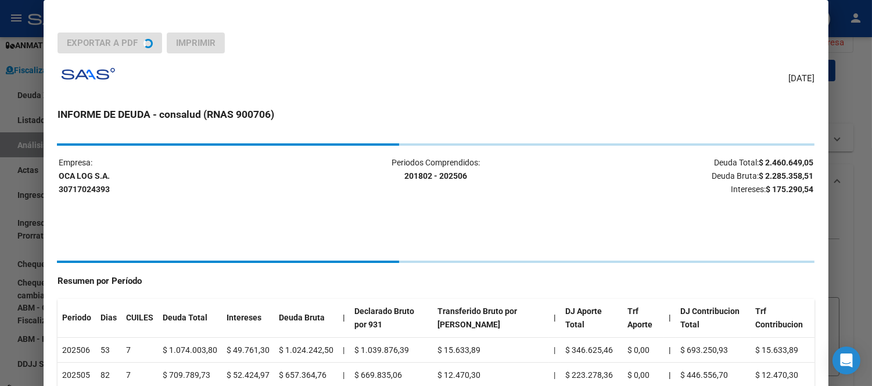  What do you see at coordinates (688, 176) in the screenshot?
I see `p: Deuda Total: Deuda Bruta: Intereses:` at bounding box center [688, 176].